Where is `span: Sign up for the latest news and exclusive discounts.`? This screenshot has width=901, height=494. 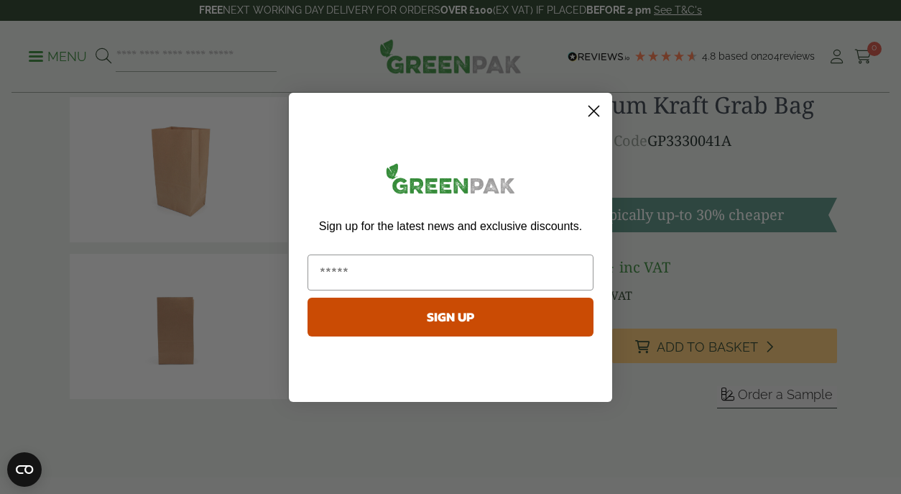 span: Sign up for the latest news and exclusive discounts. is located at coordinates (451, 226).